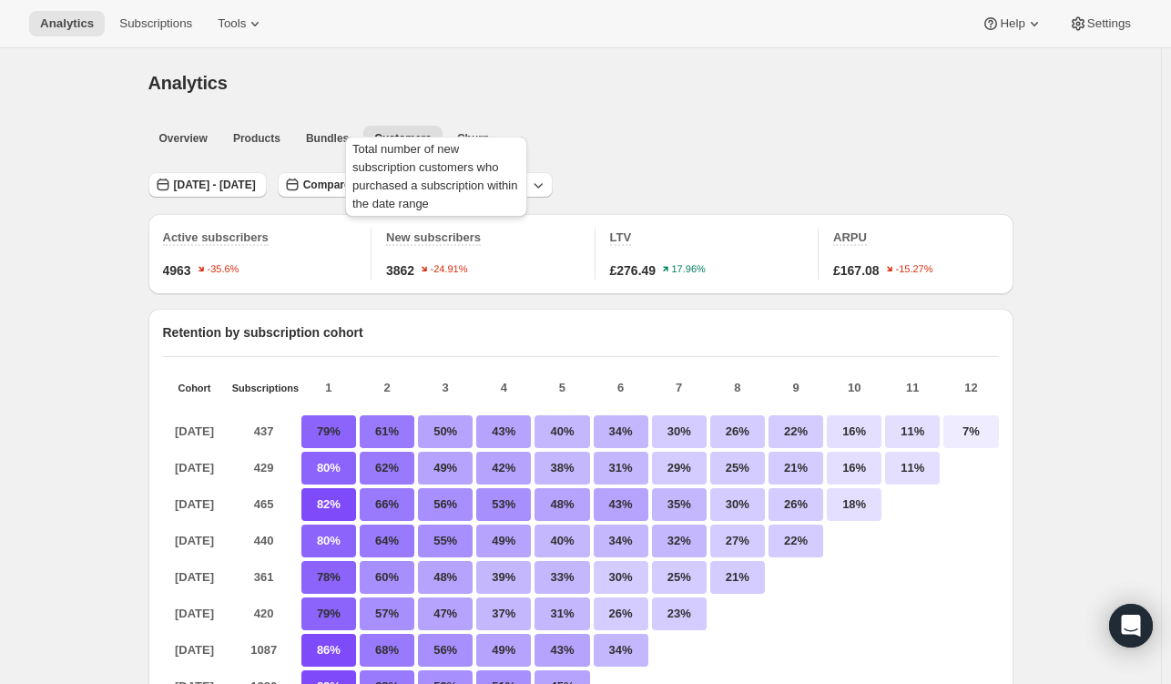 The width and height of the screenshot is (1171, 684). I want to click on p: 56%, so click(445, 650).